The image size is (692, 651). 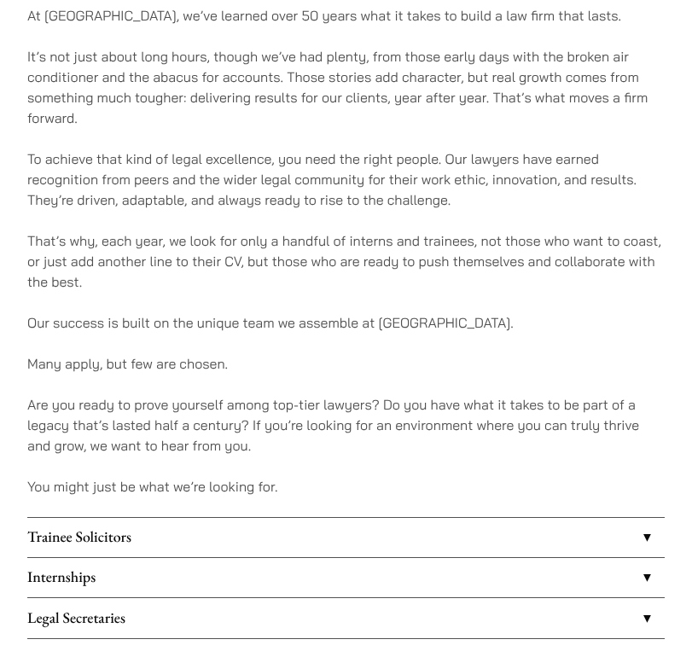 I want to click on p: Are you ready to prove yourself among top-tier lawyers? Do you have what it takes to be part of a..., so click(x=345, y=425).